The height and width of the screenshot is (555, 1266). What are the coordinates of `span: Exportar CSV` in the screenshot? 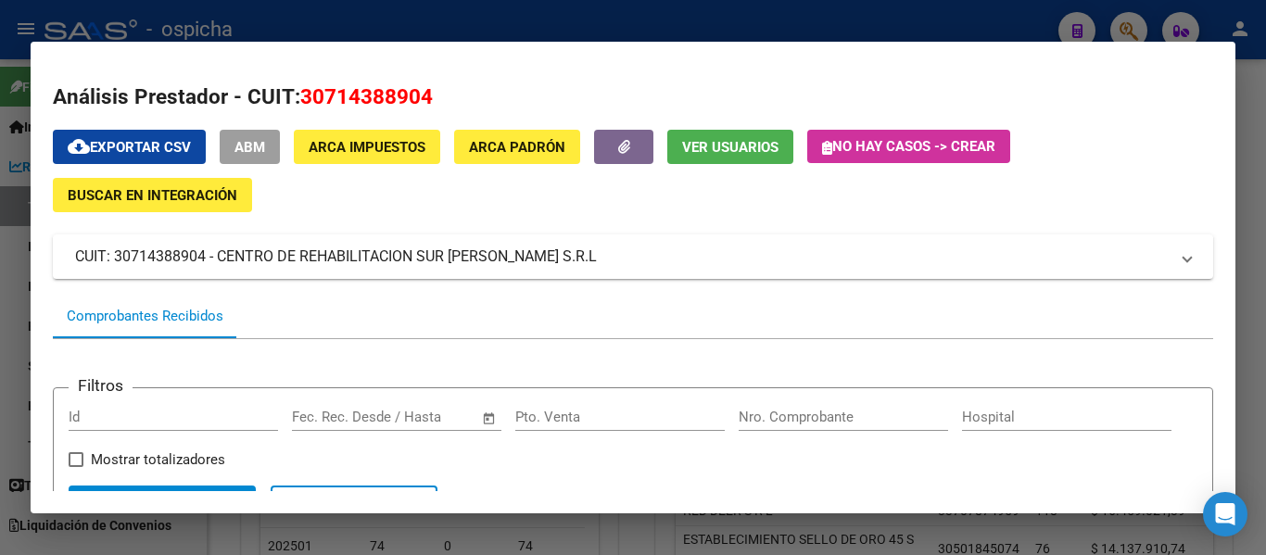 It's located at (129, 147).